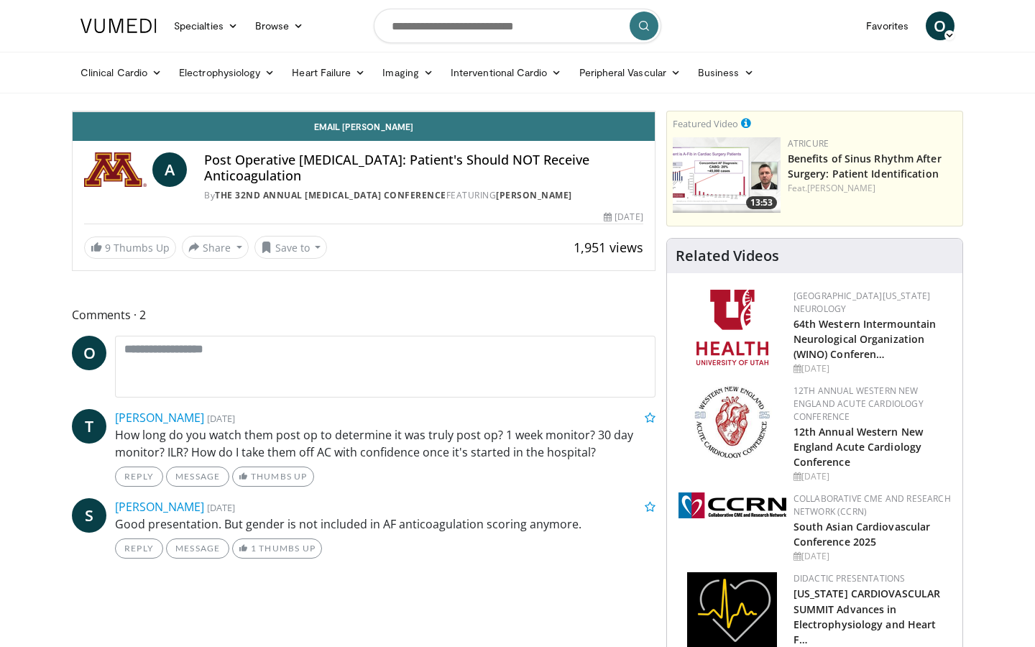 The width and height of the screenshot is (1035, 647). I want to click on p: Good presentation. But gender is not included in AF anticoagulation scoring anymore., so click(385, 524).